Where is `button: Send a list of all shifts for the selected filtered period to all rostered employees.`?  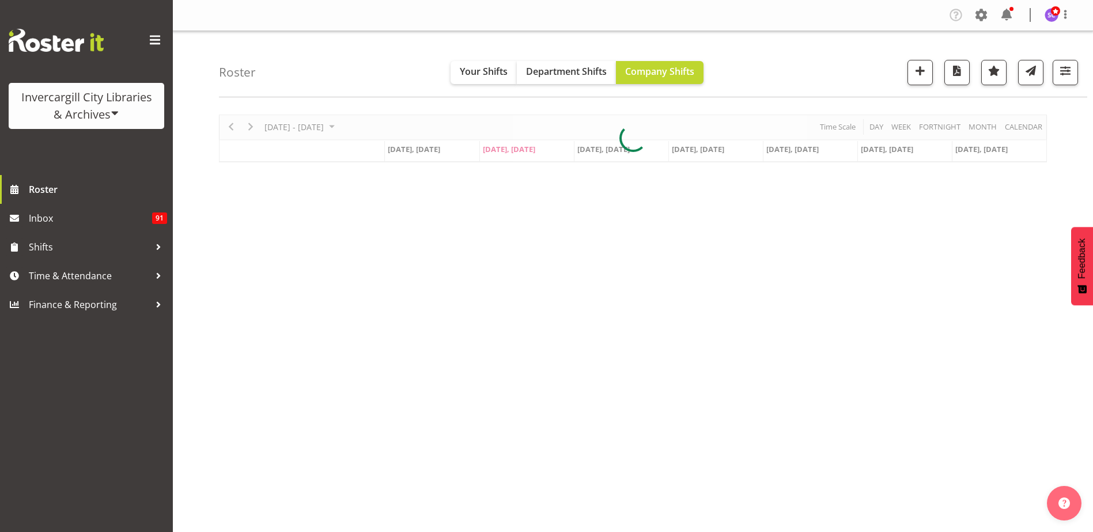 button: Send a list of all shifts for the selected filtered period to all rostered employees. is located at coordinates (1031, 73).